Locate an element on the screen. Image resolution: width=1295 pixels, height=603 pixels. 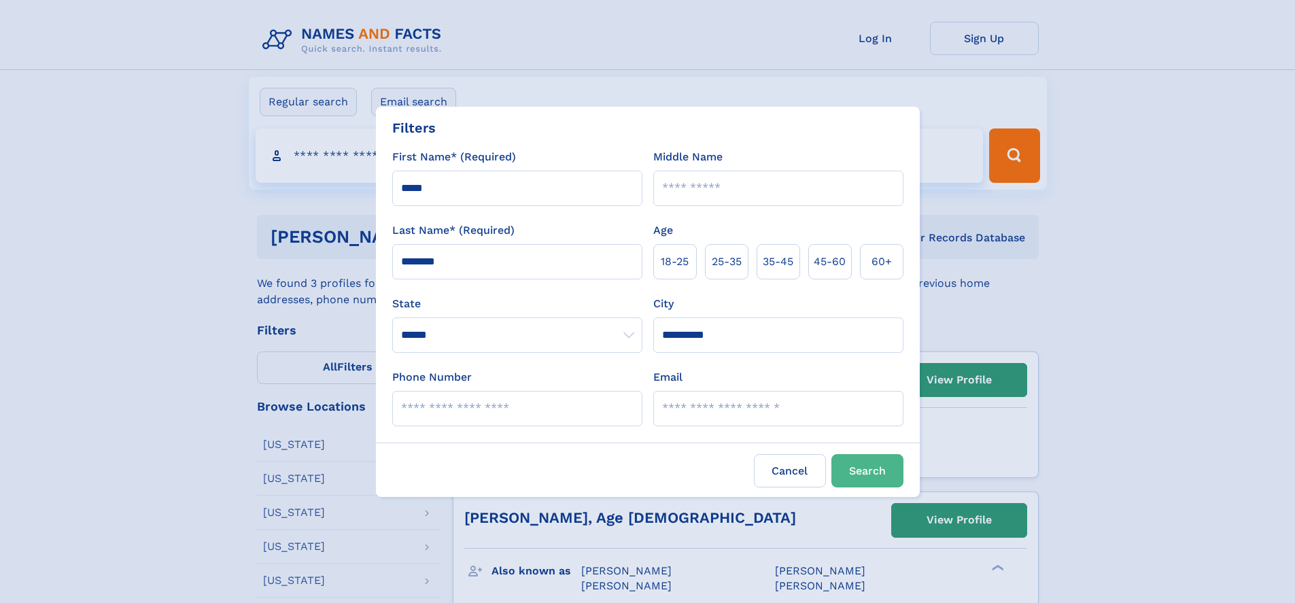
span: 25‑35 is located at coordinates (727, 262).